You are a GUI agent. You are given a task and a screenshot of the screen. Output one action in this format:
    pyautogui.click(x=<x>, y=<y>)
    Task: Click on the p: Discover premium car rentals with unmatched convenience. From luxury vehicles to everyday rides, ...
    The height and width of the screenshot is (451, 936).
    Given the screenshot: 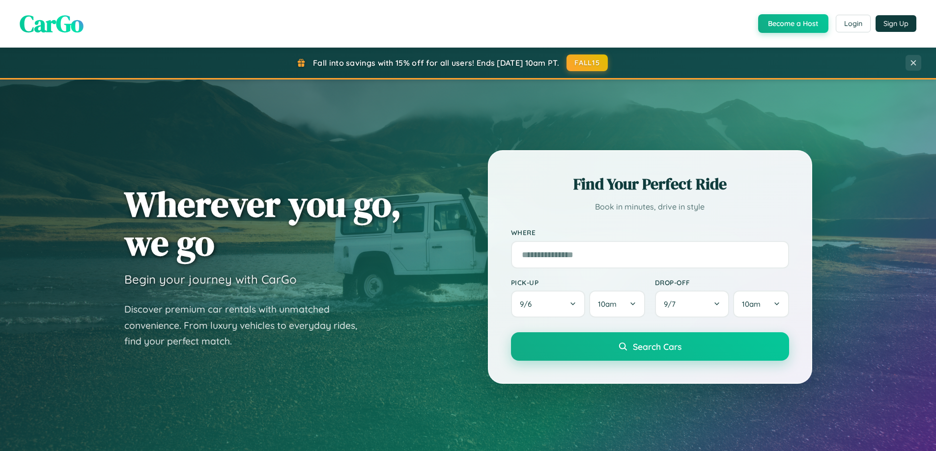 What is the action you would take?
    pyautogui.click(x=247, y=326)
    